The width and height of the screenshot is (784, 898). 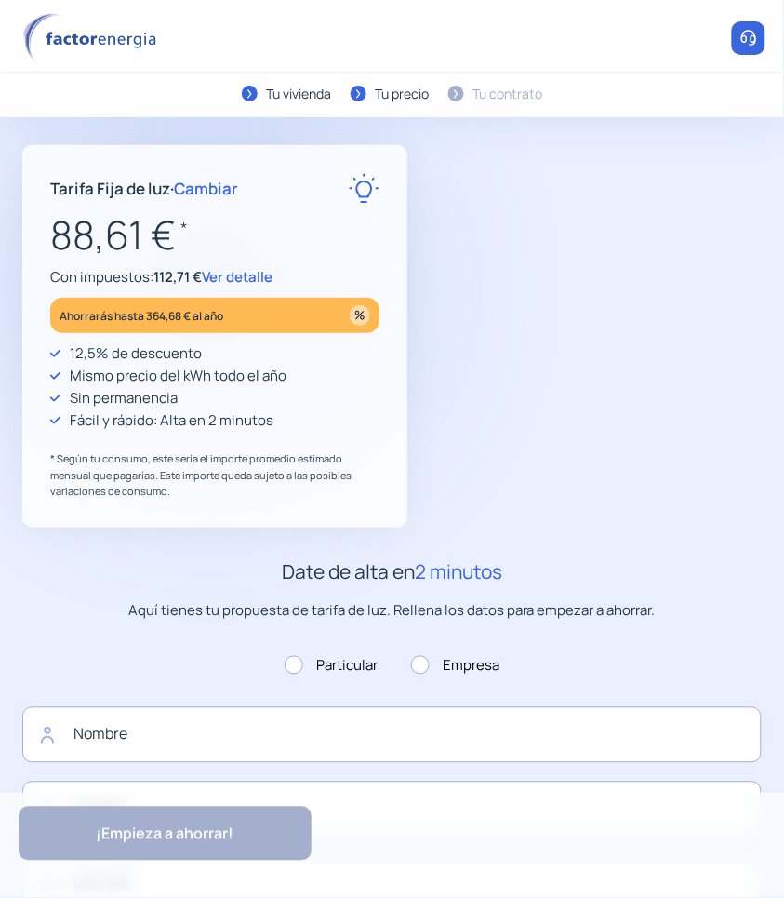 What do you see at coordinates (364, 188) in the screenshot?
I see `img: rate-E.svg` at bounding box center [364, 188].